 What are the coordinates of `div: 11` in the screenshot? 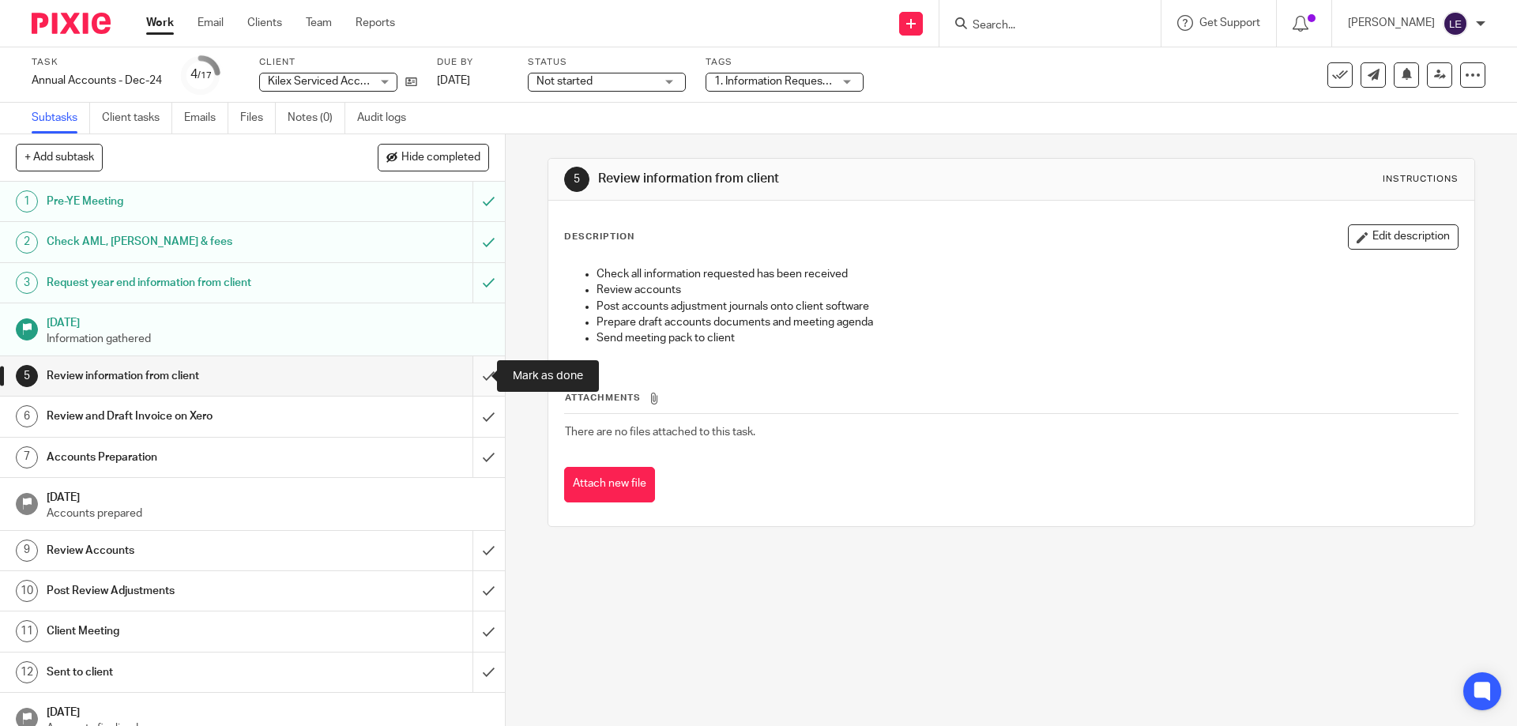 It's located at (27, 631).